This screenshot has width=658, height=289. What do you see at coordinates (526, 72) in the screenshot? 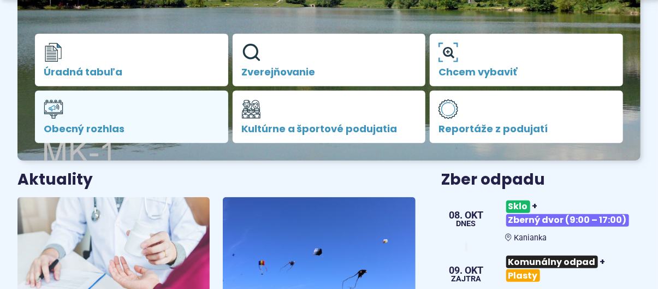
I see `span: Chcem vybaviť` at bounding box center [526, 72].